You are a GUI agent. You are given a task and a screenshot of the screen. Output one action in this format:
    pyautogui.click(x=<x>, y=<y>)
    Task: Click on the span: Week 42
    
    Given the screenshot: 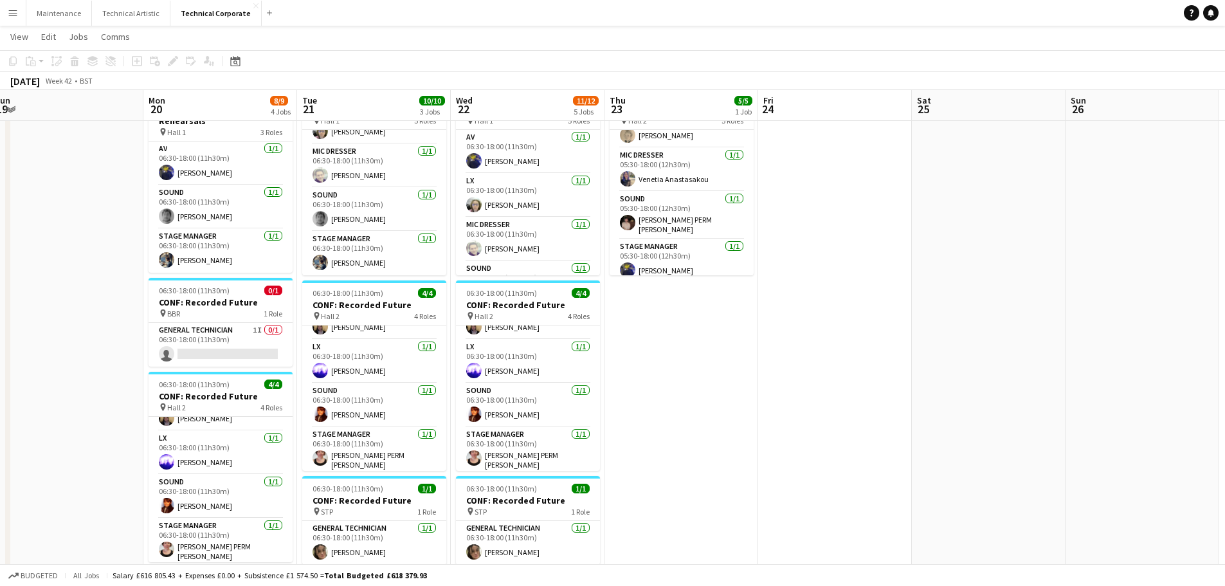 What is the action you would take?
    pyautogui.click(x=59, y=80)
    